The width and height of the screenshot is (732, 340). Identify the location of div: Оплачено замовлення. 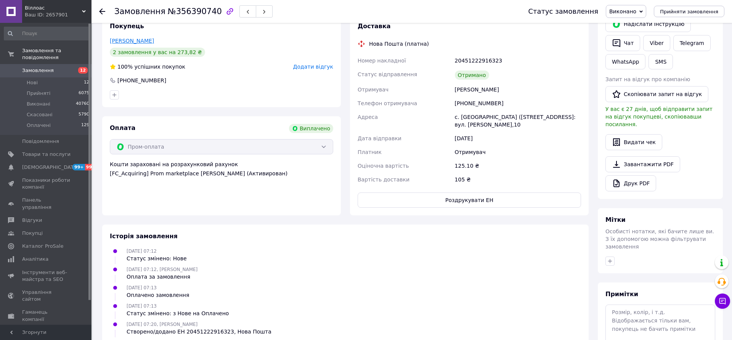
(158, 295).